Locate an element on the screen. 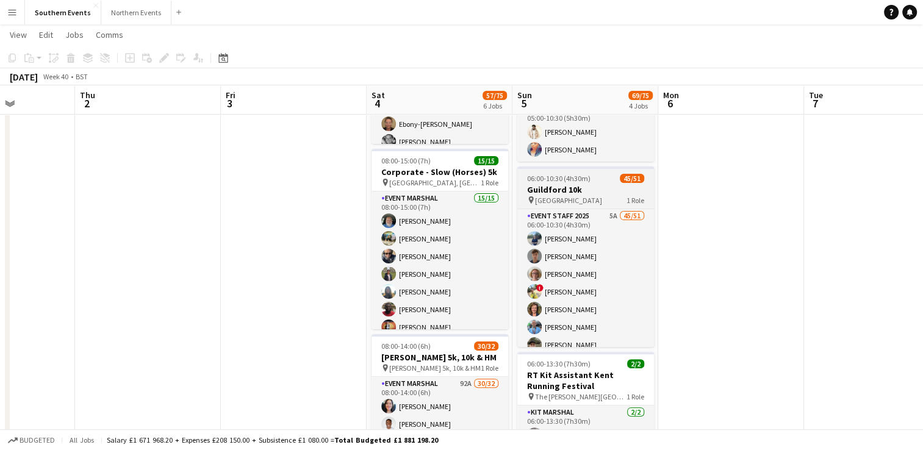  span: 08:00-14:00 (6h) is located at coordinates (406, 346).